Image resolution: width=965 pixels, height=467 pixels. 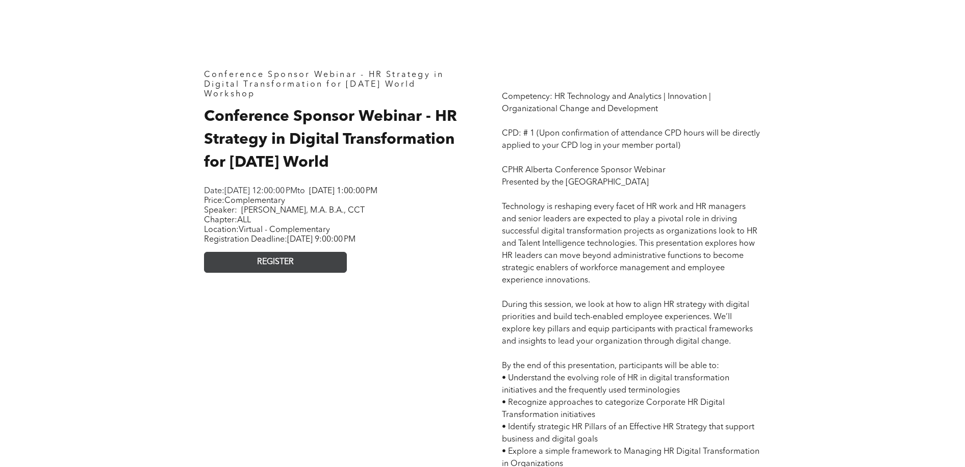 I want to click on span: ALL, so click(x=244, y=220).